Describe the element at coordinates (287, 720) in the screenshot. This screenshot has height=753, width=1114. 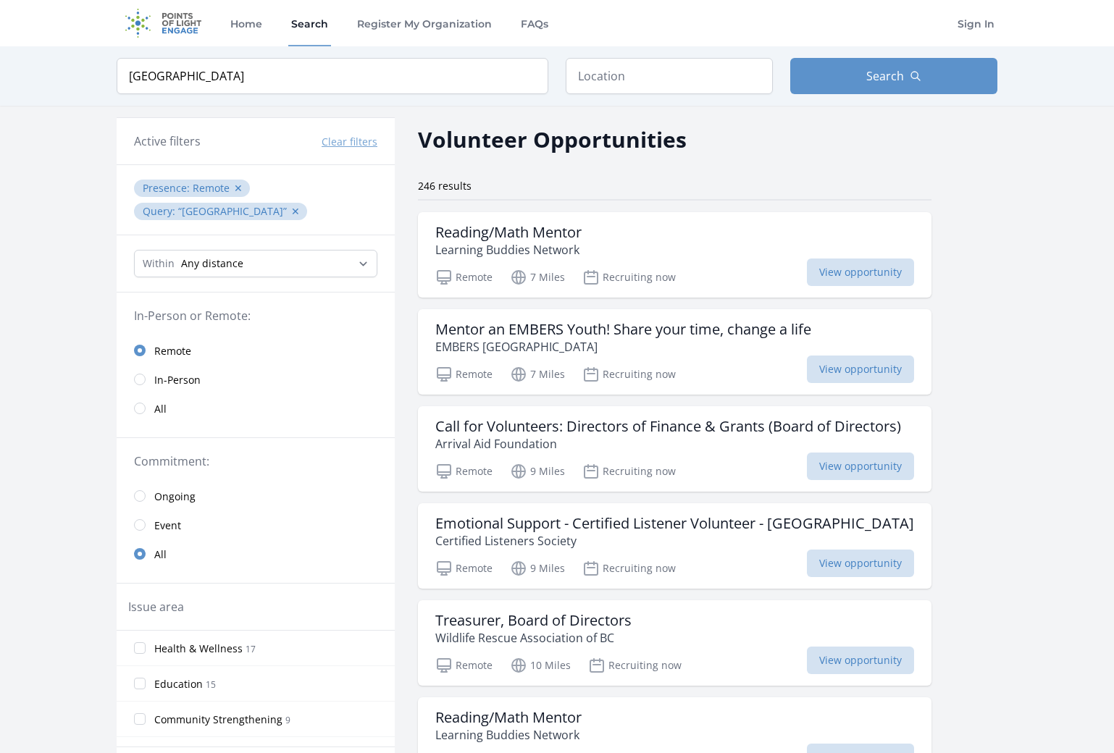
I see `span: 9` at that location.